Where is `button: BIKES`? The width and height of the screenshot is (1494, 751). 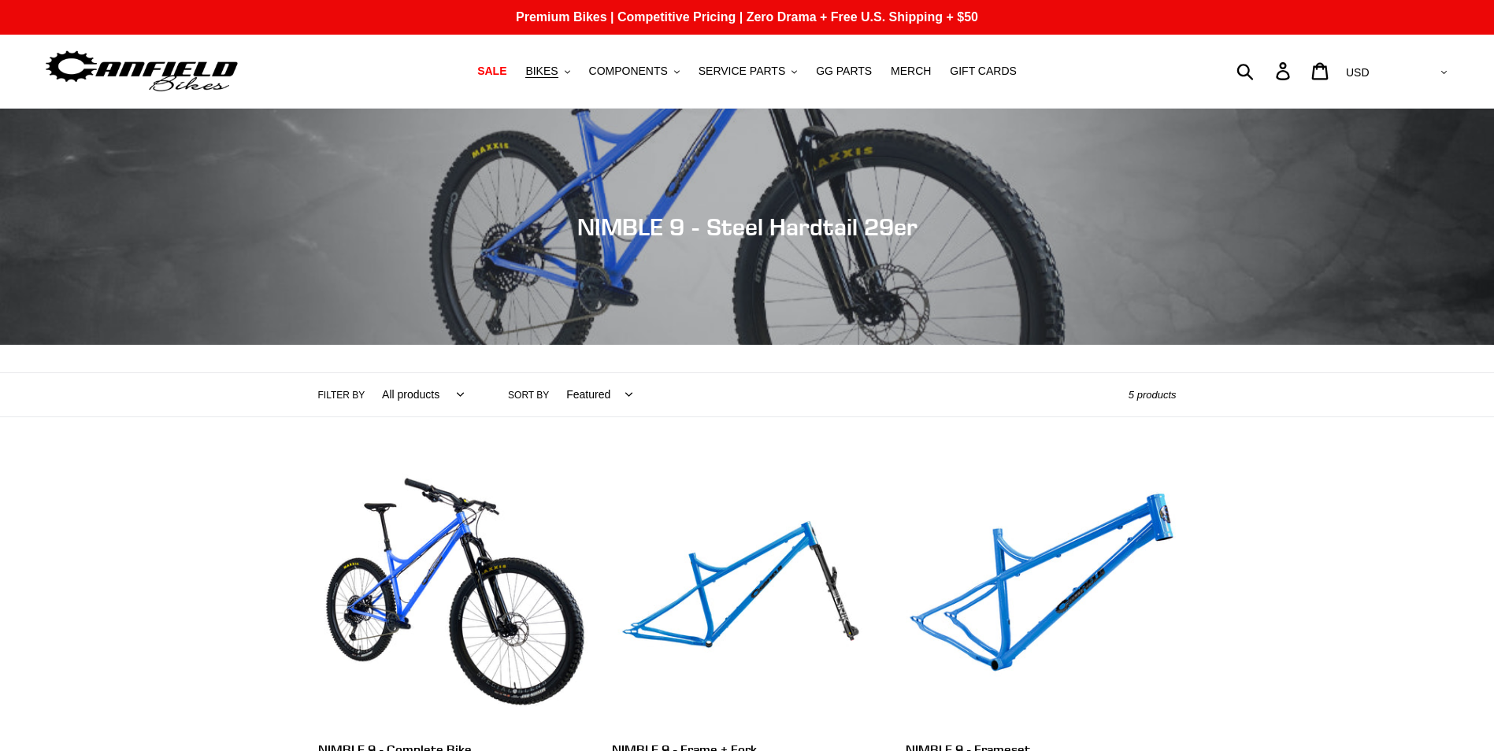 button: BIKES is located at coordinates (547, 71).